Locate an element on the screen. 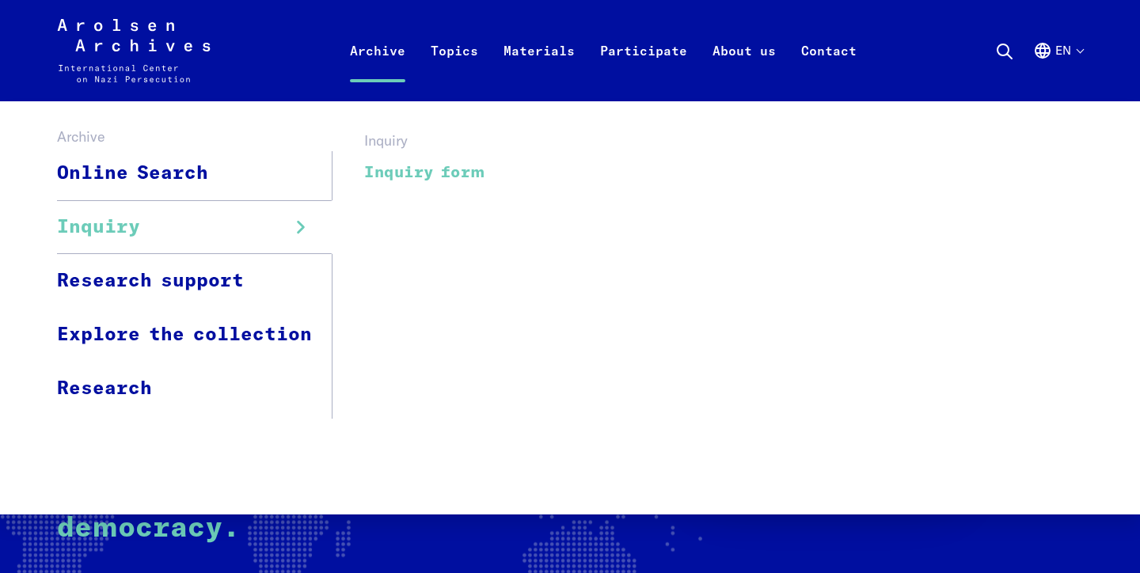 The image size is (1140, 573). a: Contact is located at coordinates (829, 70).